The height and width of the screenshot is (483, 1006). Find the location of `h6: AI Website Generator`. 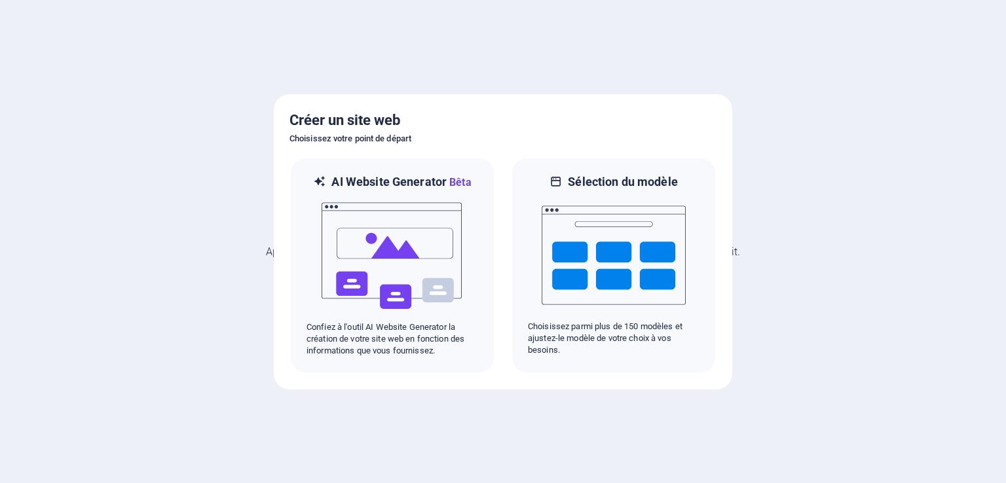

h6: AI Website Generator is located at coordinates (401, 182).